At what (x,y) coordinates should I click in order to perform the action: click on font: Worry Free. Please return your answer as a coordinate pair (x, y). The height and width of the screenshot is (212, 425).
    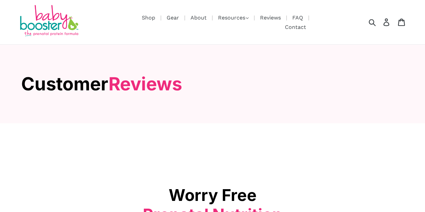
    Looking at the image, I should click on (213, 195).